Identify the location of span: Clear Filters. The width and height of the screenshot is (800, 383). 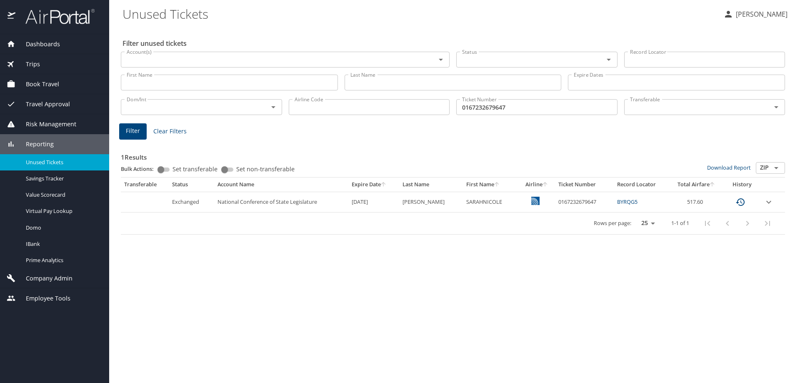
(170, 131).